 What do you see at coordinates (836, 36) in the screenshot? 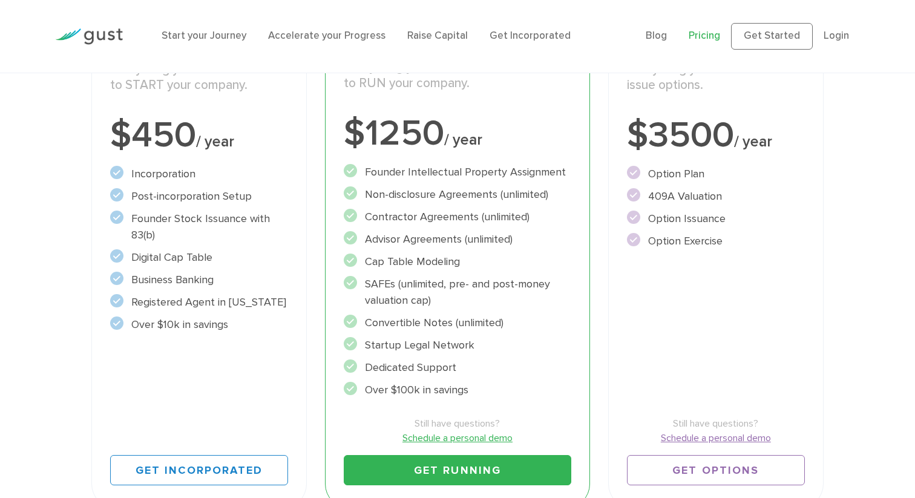
I see `a: Login` at bounding box center [836, 36].